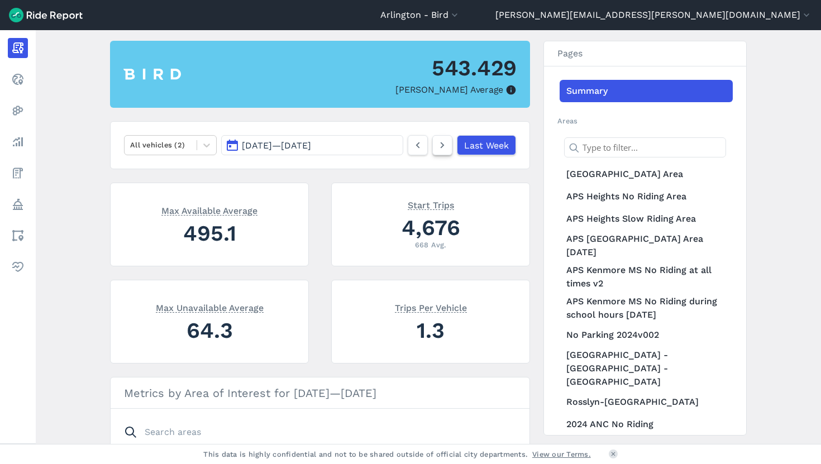  Describe the element at coordinates (645, 54) in the screenshot. I see `h3: Pages` at that location.